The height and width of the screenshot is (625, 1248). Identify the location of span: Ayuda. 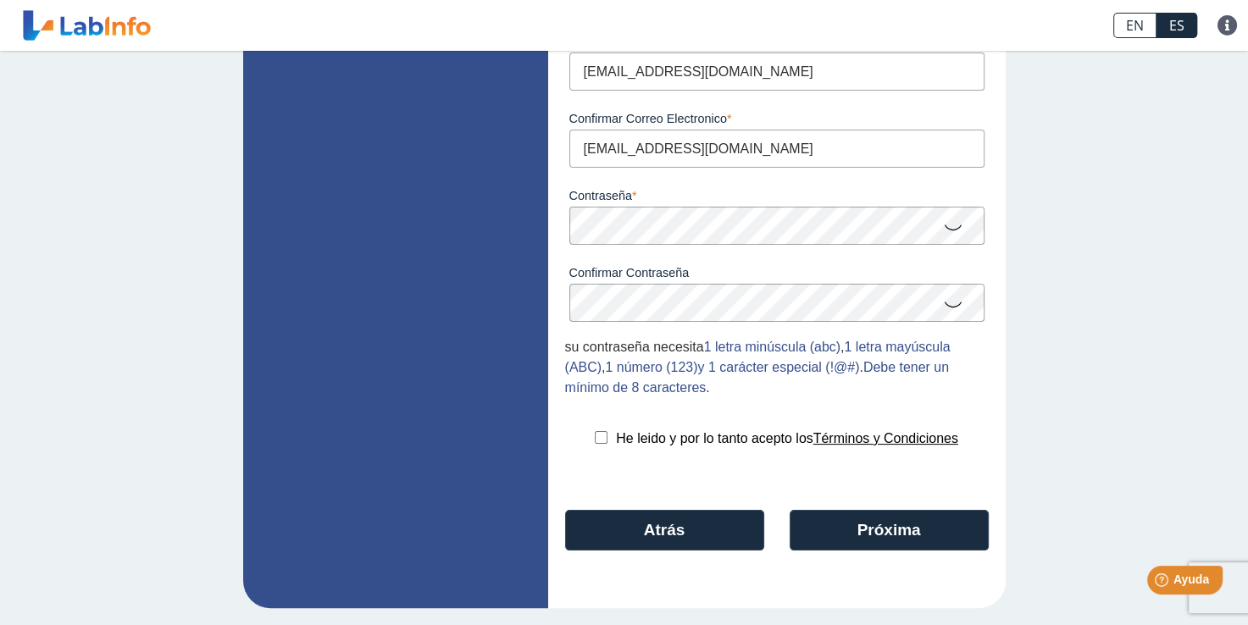
(94, 20).